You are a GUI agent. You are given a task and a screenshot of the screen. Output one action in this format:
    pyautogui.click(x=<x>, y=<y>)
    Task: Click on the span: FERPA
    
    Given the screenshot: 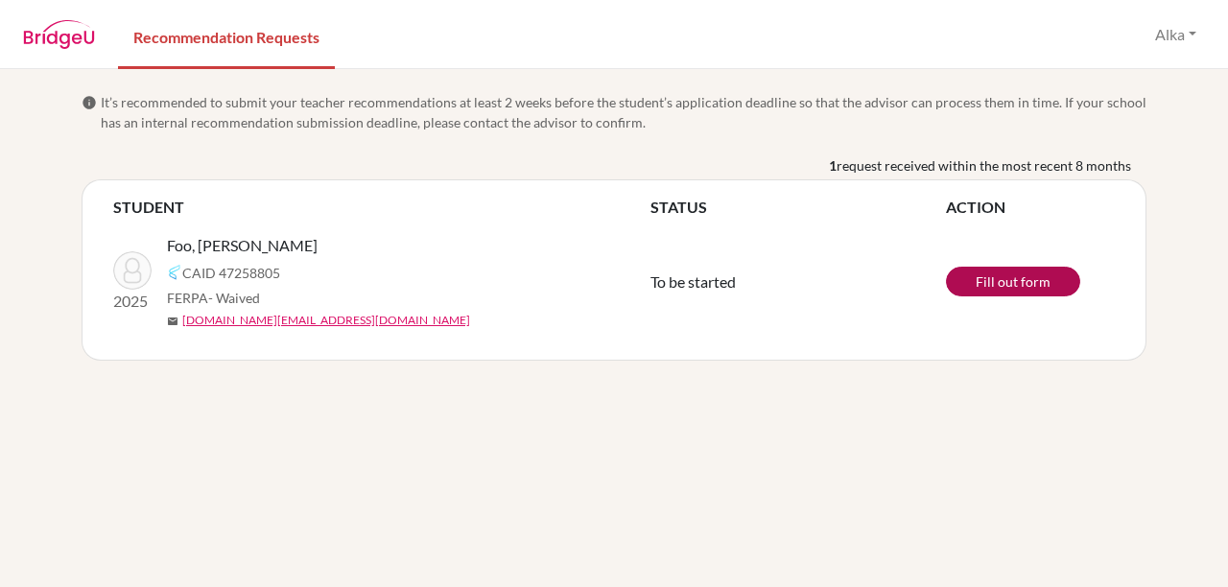 What is the action you would take?
    pyautogui.click(x=213, y=297)
    